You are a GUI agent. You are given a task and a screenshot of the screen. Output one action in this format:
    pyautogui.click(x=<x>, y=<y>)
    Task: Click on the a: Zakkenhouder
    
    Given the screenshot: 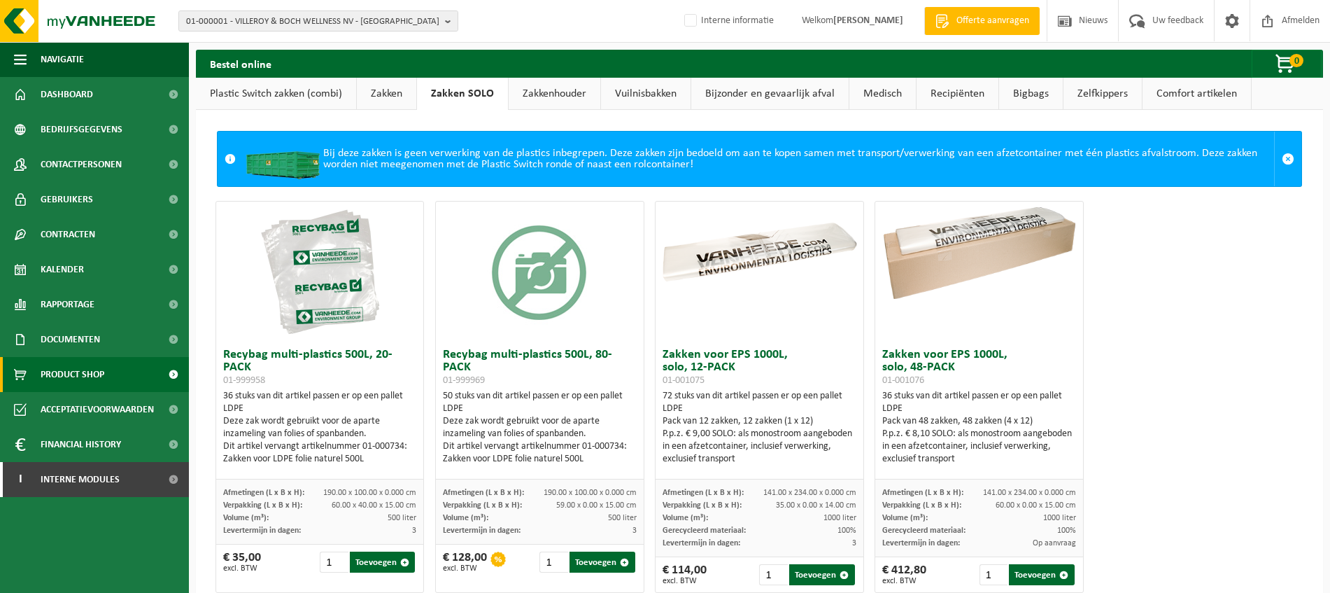 What is the action you would take?
    pyautogui.click(x=554, y=94)
    